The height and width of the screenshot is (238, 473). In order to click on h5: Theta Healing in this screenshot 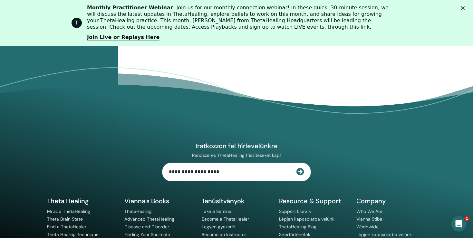, I will do `click(82, 201)`.